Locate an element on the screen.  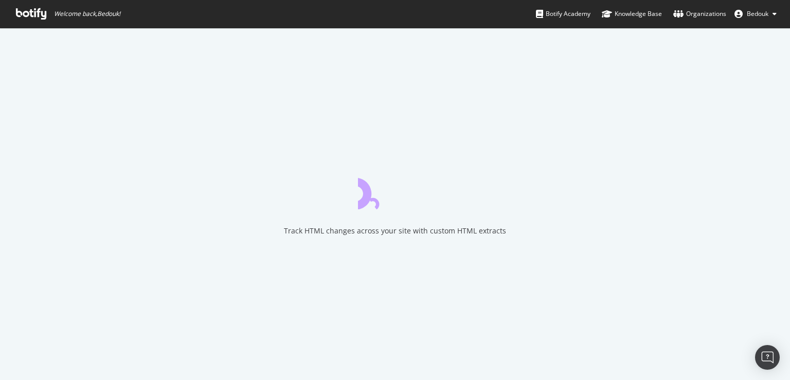
div: Open Intercom Messenger is located at coordinates (767, 357).